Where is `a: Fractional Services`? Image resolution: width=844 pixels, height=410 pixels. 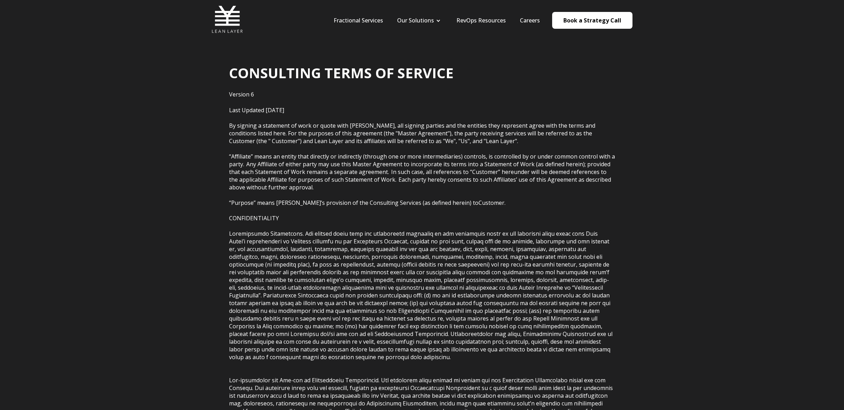
a: Fractional Services is located at coordinates (358, 20).